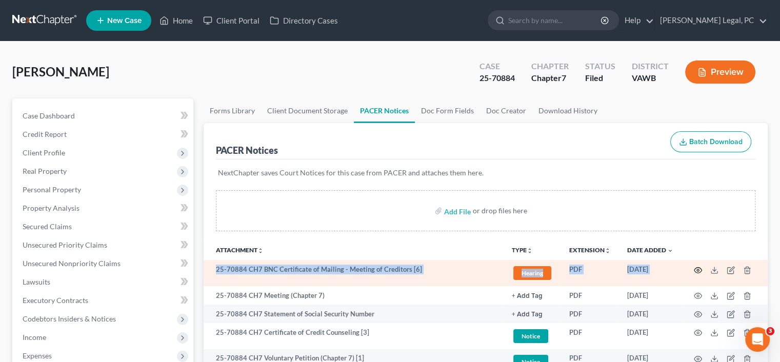 The width and height of the screenshot is (780, 362). I want to click on a: Directory Cases, so click(303, 21).